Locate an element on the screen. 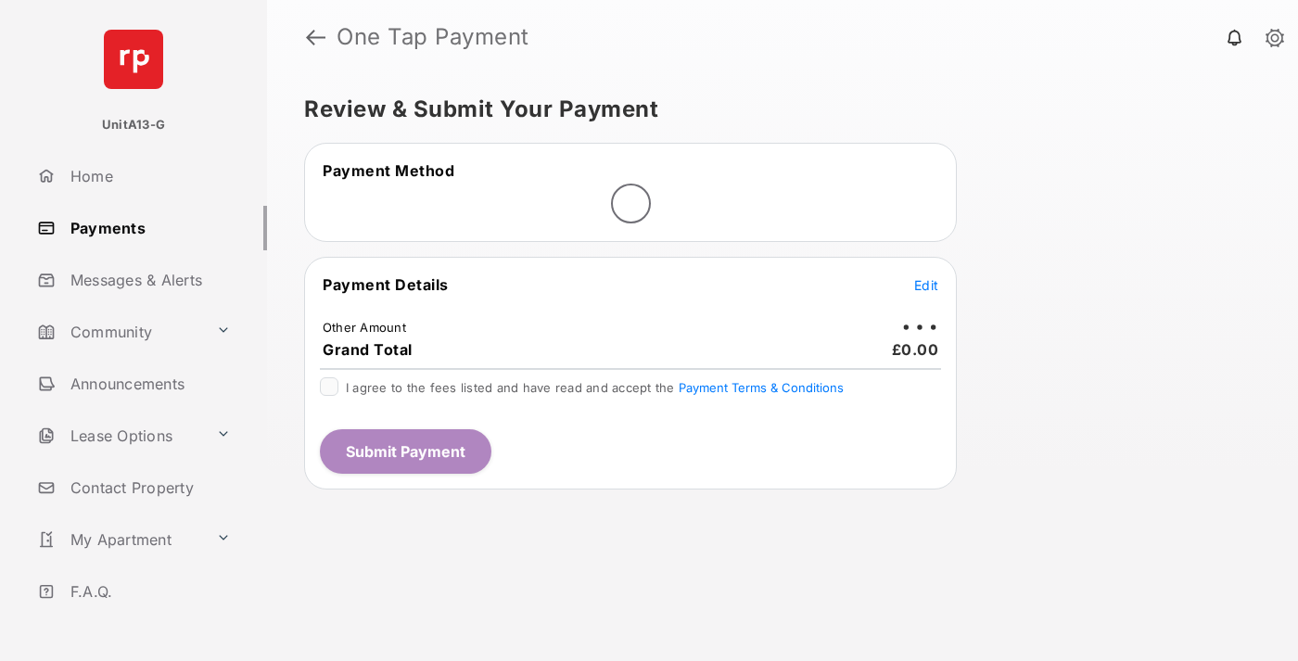  span: I agree to the fees listed and have read and accept the is located at coordinates (594, 388).